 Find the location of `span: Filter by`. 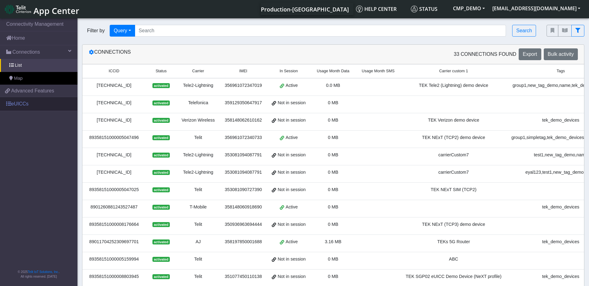

span: Filter by is located at coordinates (96, 31).